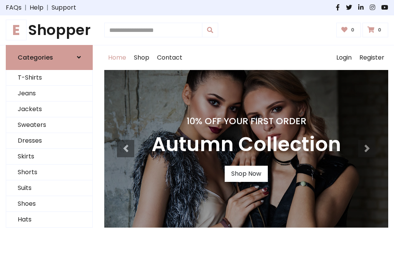 The image size is (394, 253). What do you see at coordinates (344, 58) in the screenshot?
I see `a: Login` at bounding box center [344, 58].